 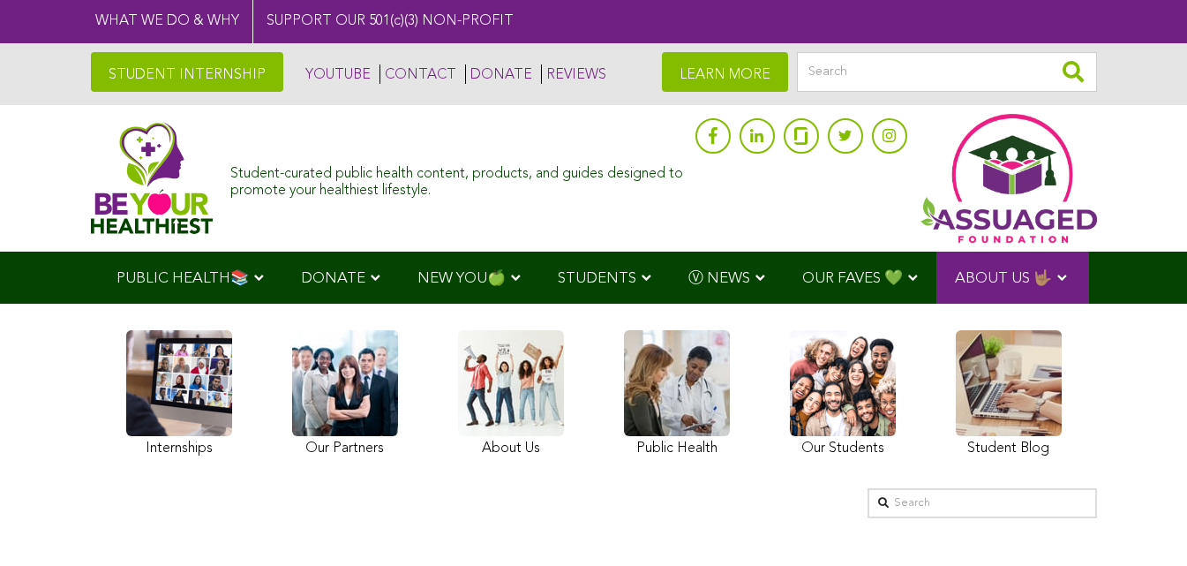 What do you see at coordinates (800, 136) in the screenshot?
I see `img: glassdoor` at bounding box center [800, 136].